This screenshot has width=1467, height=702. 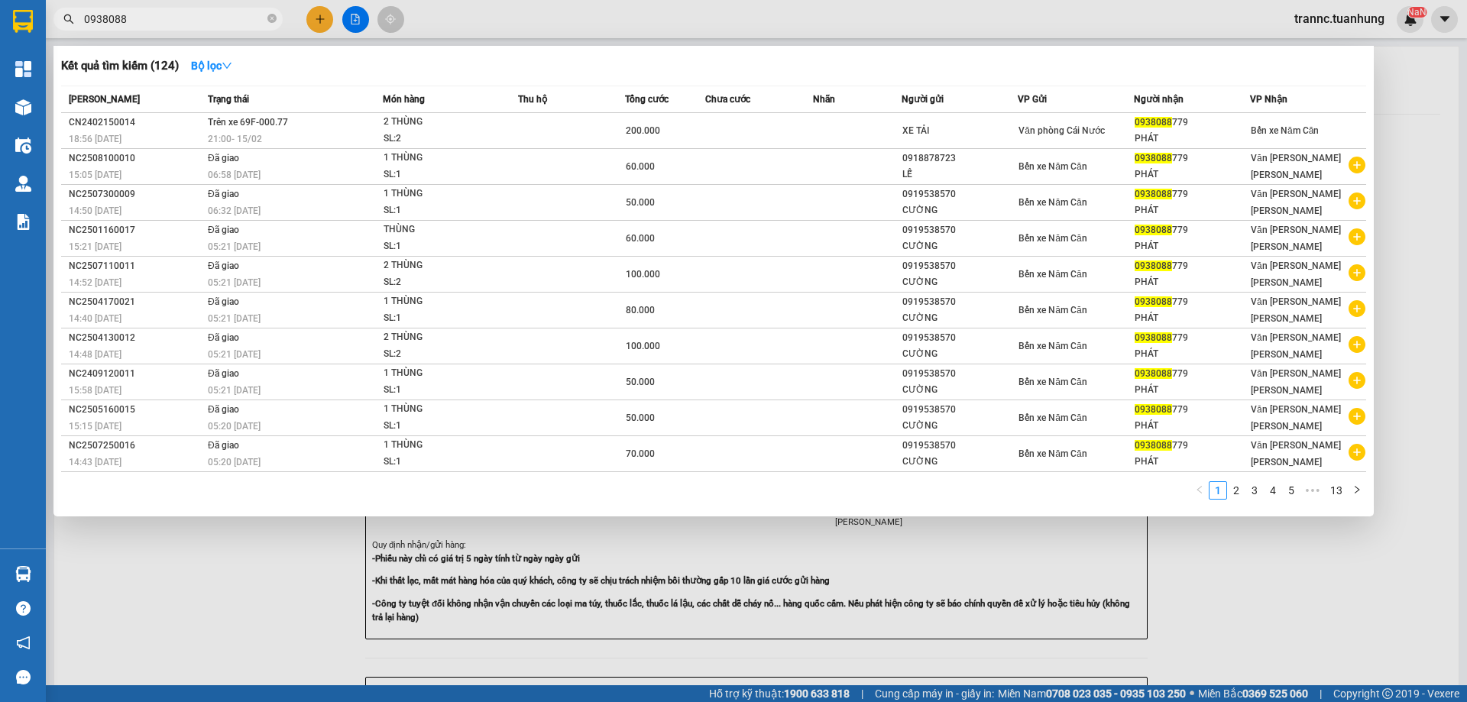 What do you see at coordinates (136, 194) in the screenshot?
I see `div: NC2507300009` at bounding box center [136, 194].